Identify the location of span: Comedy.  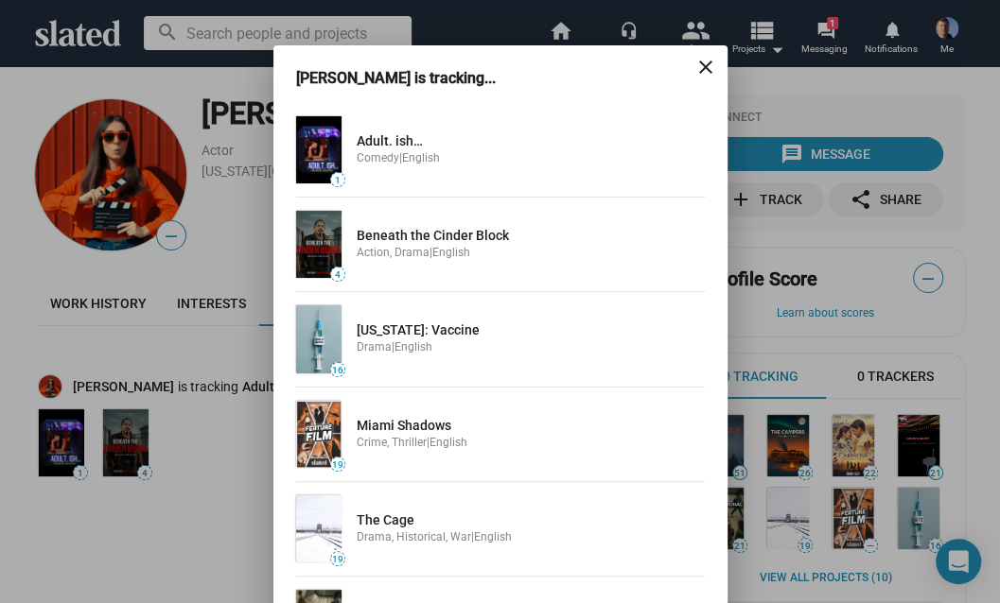
(377, 158).